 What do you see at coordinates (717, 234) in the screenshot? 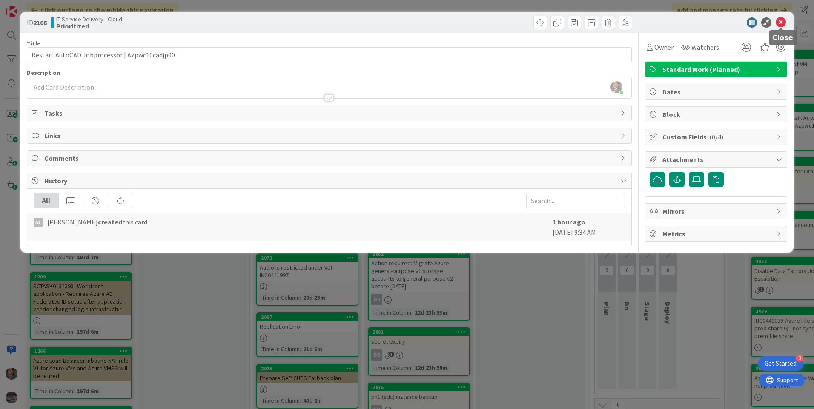
I see `span: Metrics` at bounding box center [717, 234].